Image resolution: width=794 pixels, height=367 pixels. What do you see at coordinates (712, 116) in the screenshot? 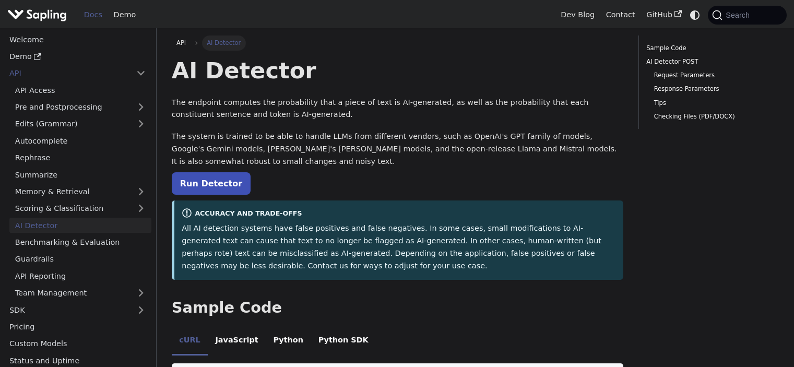
I see `a: Checking Files (PDF/DOCX)` at bounding box center [712, 116].